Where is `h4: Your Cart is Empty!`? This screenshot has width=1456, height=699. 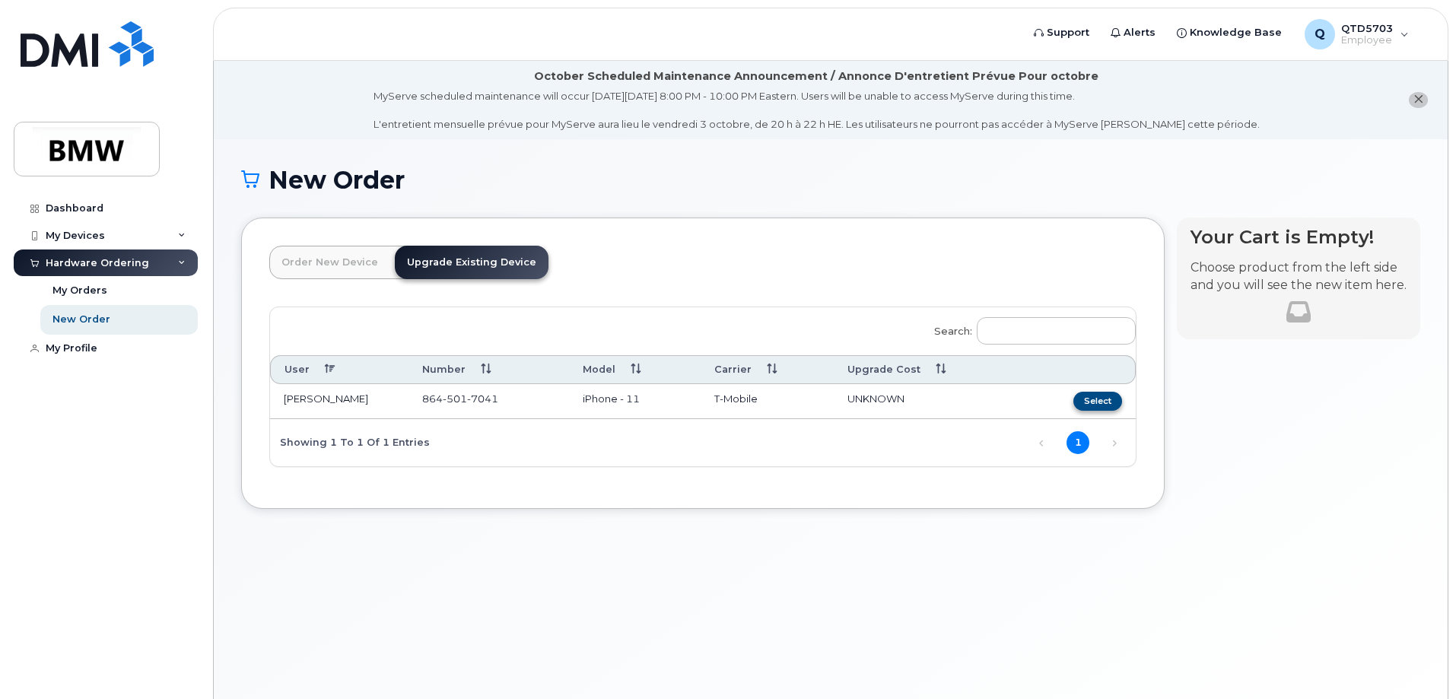 h4: Your Cart is Empty! is located at coordinates (1298, 237).